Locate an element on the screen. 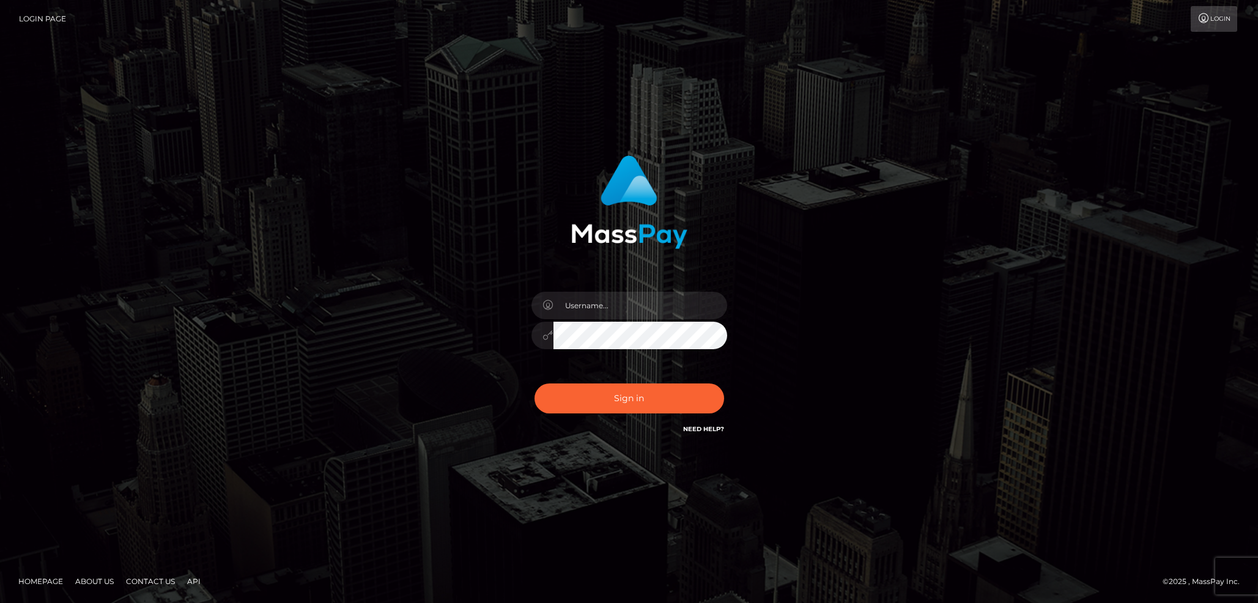  div: © 2025 , MassPay Inc. is located at coordinates (1206, 582).